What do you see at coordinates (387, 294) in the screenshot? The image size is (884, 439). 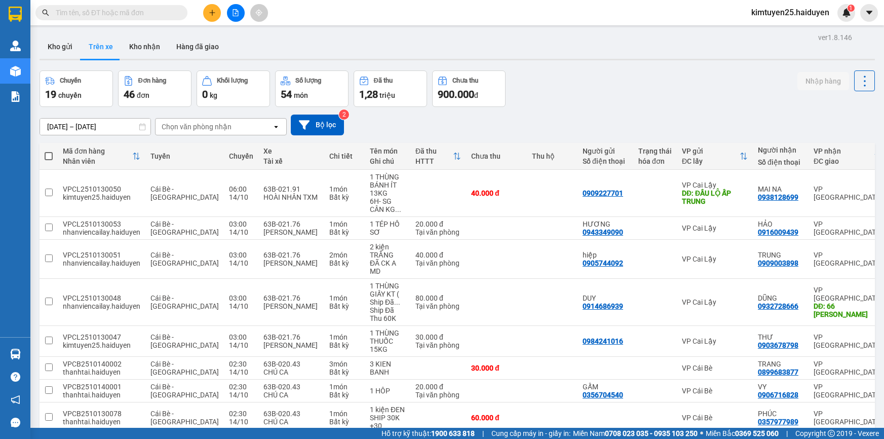 I see `div: 1 THÙNG GIẤY KT ( Ship Đã Thu 60K )` at bounding box center [387, 294].